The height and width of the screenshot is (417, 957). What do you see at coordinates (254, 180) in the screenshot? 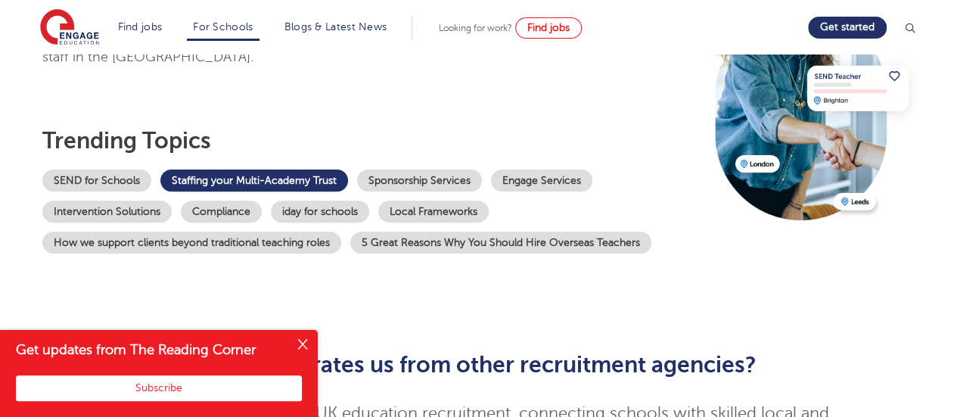
I see `a: Staffing your Multi-Academy Trust` at bounding box center [254, 180].